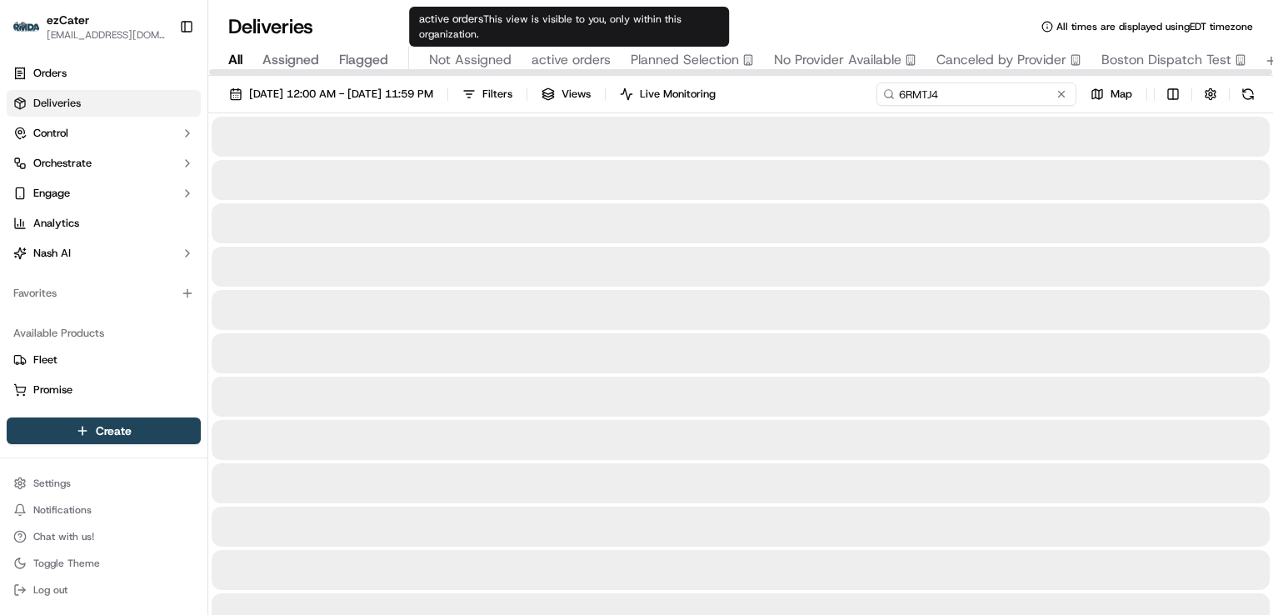  What do you see at coordinates (103, 333) in the screenshot?
I see `div: Available Products` at bounding box center [103, 333].